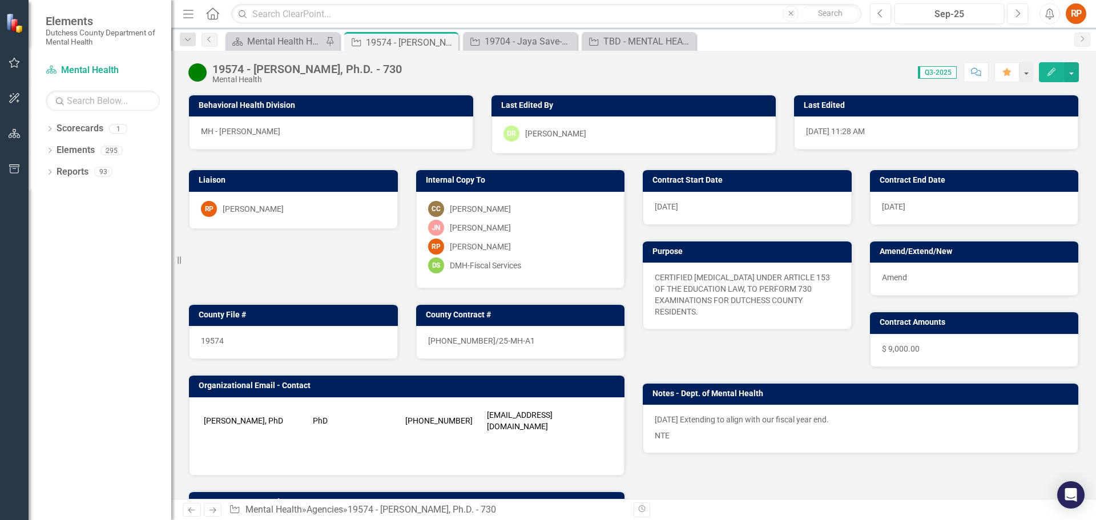  I want to click on a: Scorecards, so click(80, 128).